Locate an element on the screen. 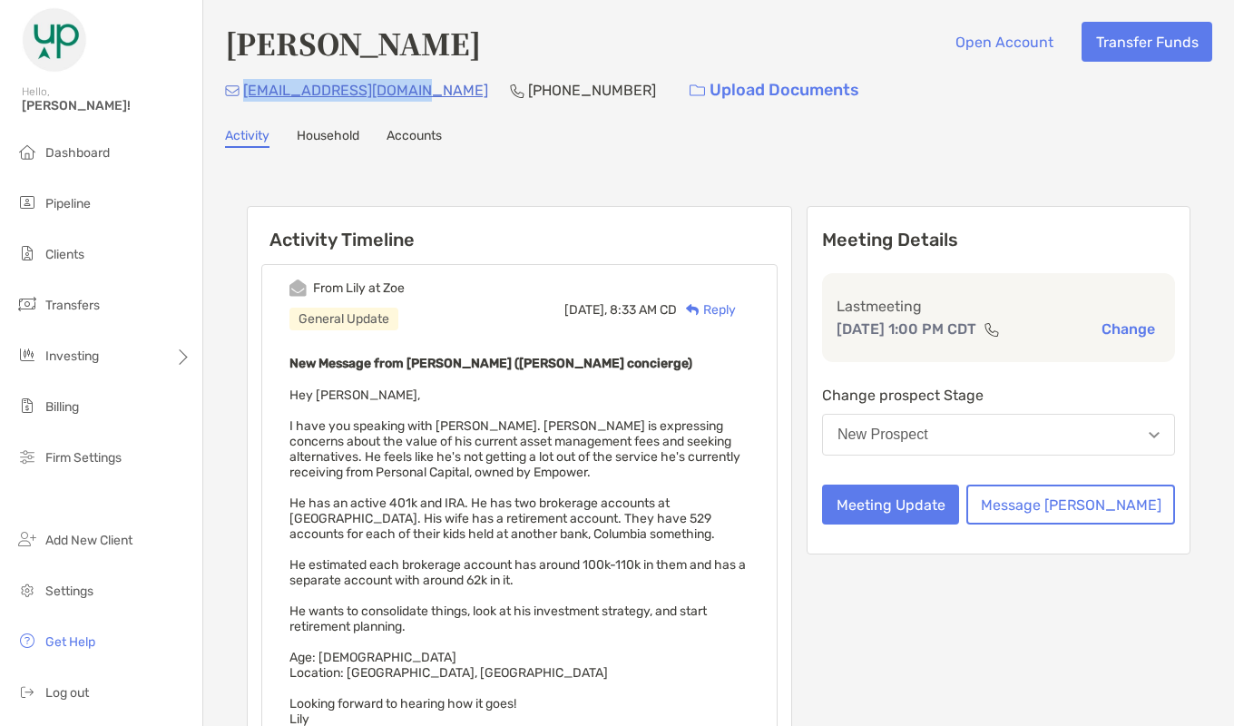  span: Log out is located at coordinates (67, 692).